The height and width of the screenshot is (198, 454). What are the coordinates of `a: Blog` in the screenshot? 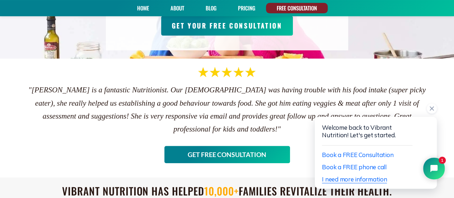 It's located at (211, 8).